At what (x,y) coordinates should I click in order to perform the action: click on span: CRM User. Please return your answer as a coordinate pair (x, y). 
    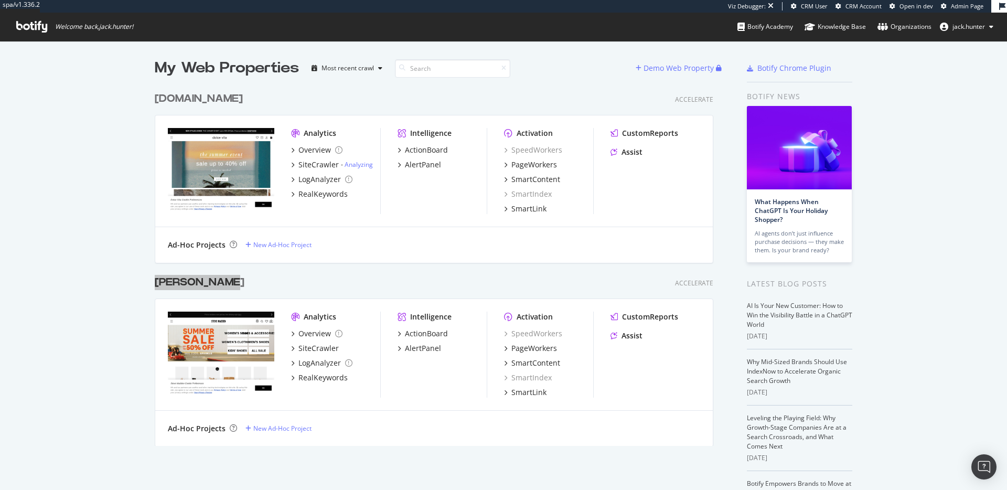
    Looking at the image, I should click on (814, 6).